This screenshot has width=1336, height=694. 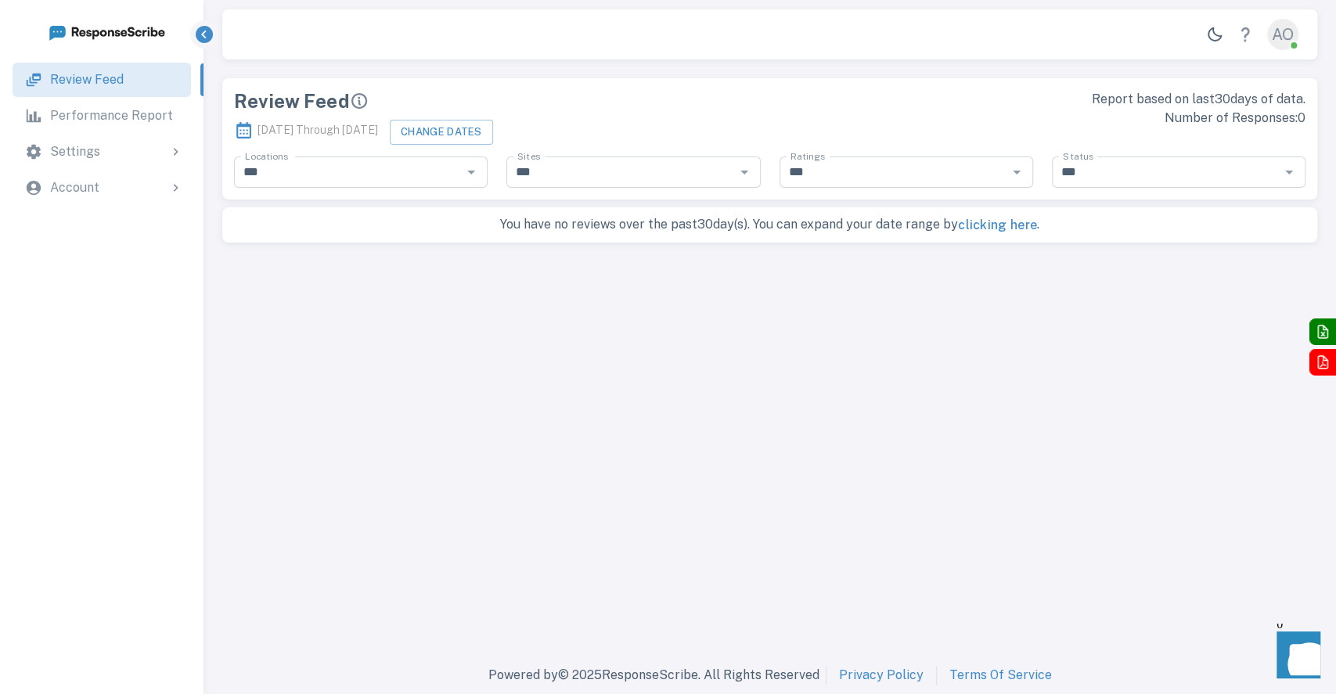 What do you see at coordinates (1283, 34) in the screenshot?
I see `div: AO` at bounding box center [1283, 34].